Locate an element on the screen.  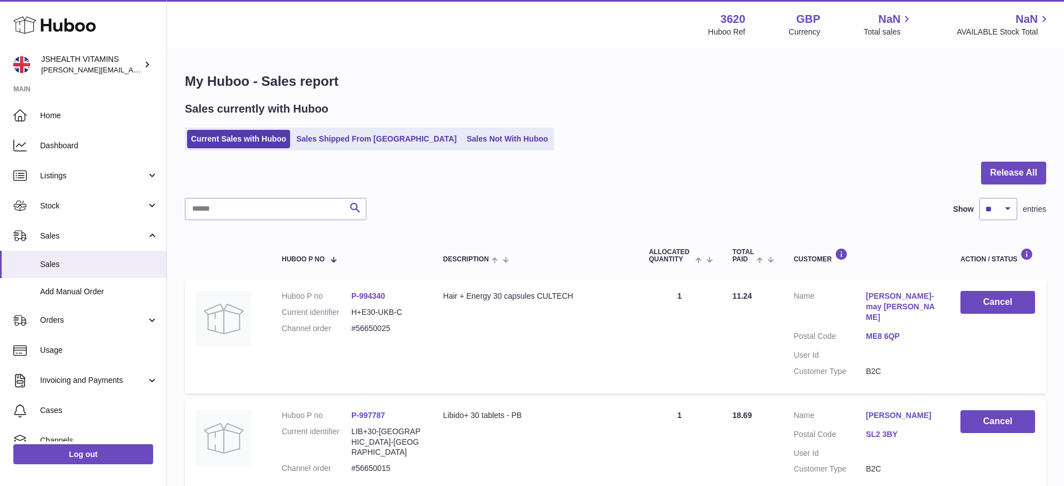
a: Log out is located at coordinates (83, 454).